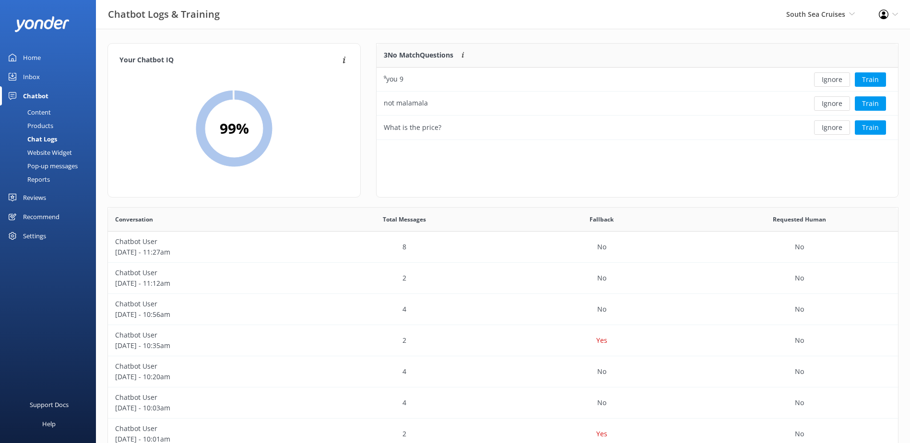 This screenshot has height=443, width=910. Describe the element at coordinates (164, 14) in the screenshot. I see `h3: Chatbot Logs & Training` at that location.